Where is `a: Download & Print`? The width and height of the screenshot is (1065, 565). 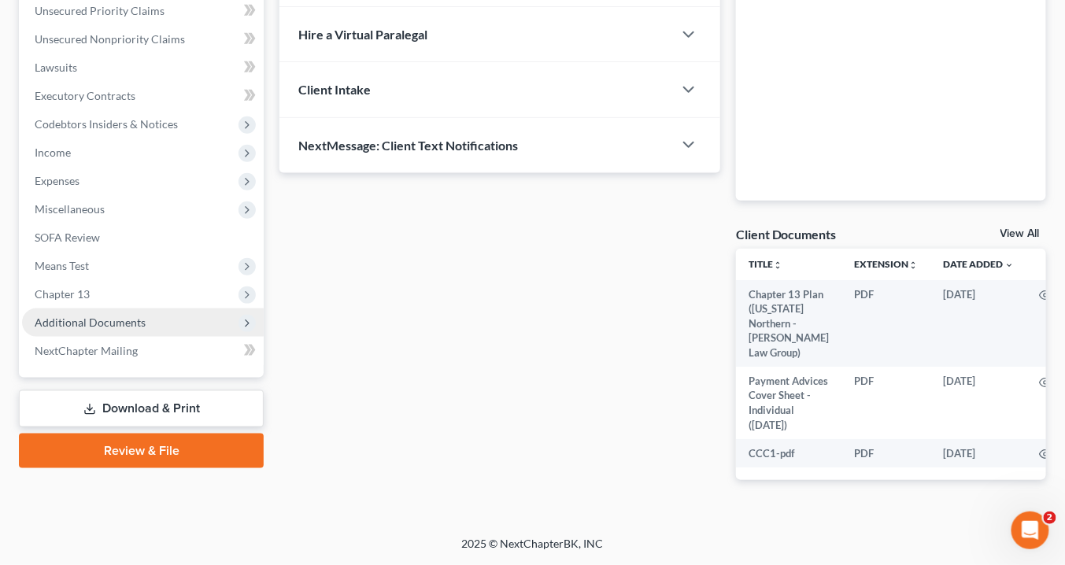 a: Download & Print is located at coordinates (141, 409).